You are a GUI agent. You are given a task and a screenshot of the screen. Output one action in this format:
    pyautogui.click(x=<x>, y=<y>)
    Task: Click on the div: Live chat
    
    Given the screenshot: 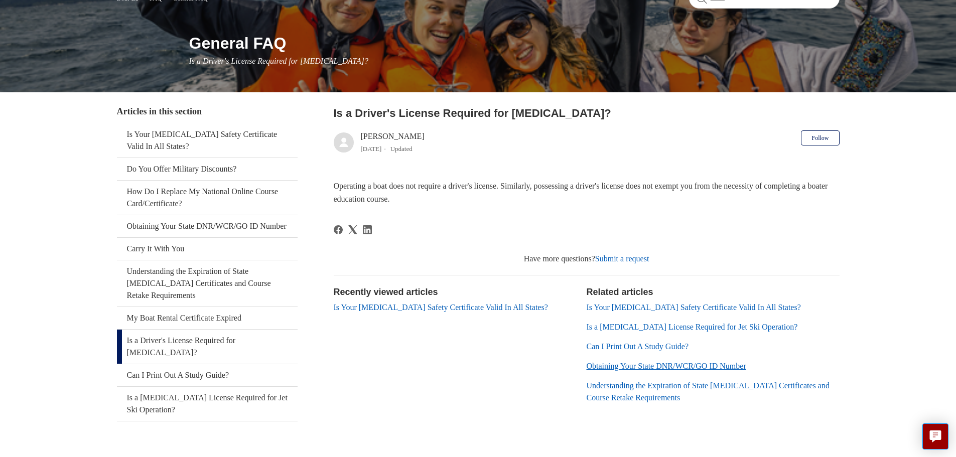 What is the action you would take?
    pyautogui.click(x=936, y=437)
    